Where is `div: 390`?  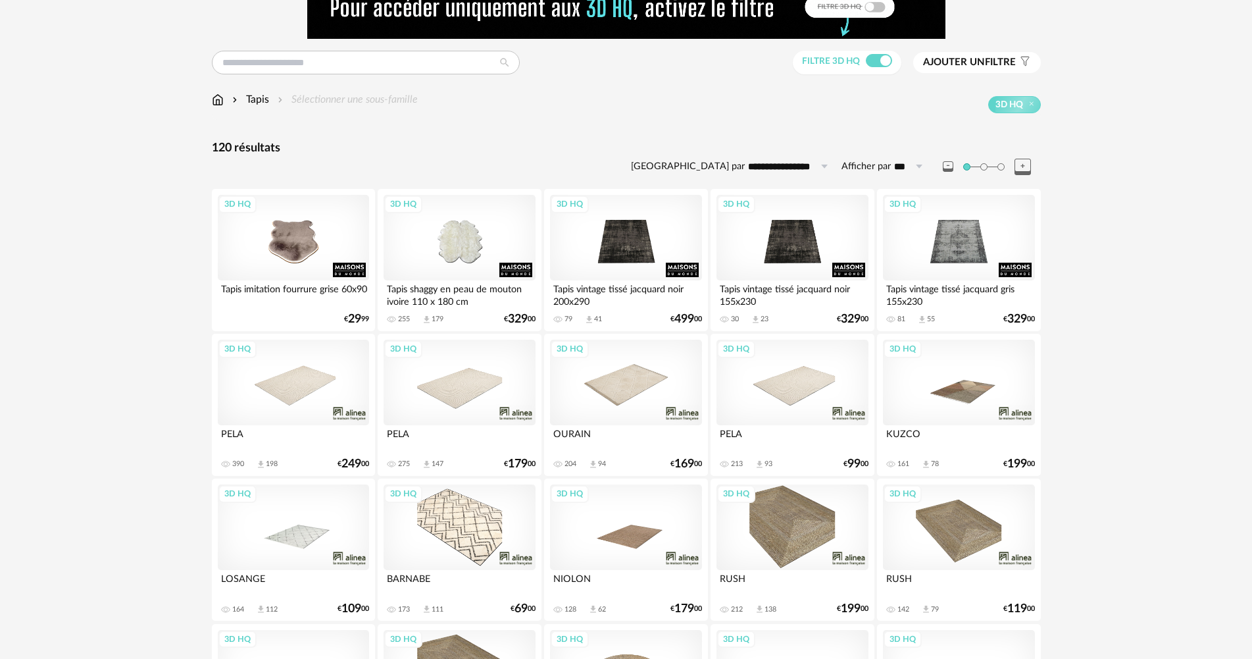
div: 390 is located at coordinates (238, 464).